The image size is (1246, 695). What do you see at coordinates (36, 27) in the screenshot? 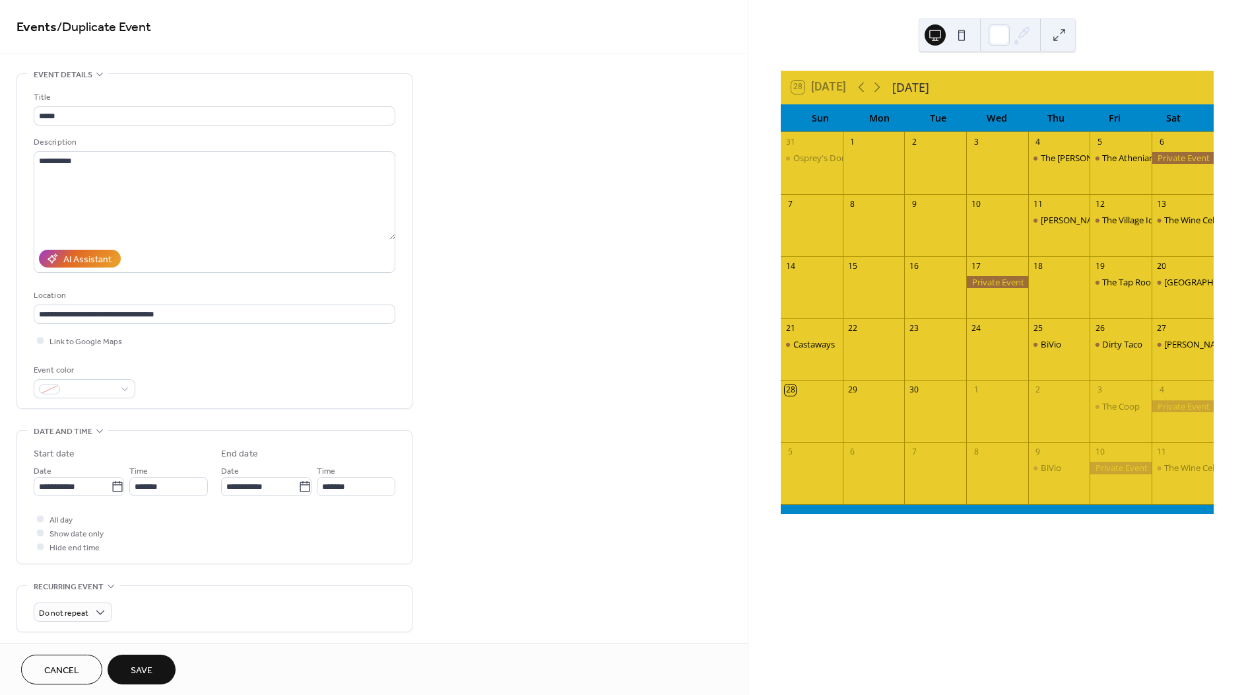
I see `a: Events` at bounding box center [36, 27].